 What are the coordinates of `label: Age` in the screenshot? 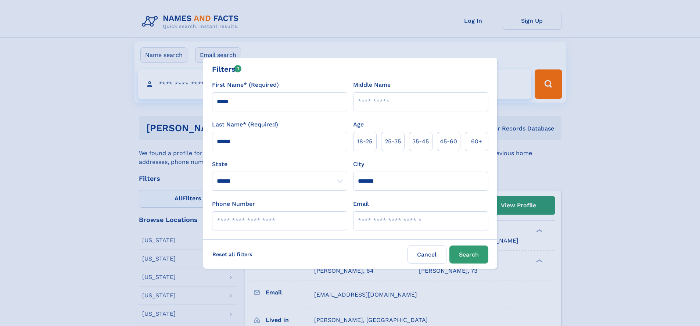 It's located at (358, 125).